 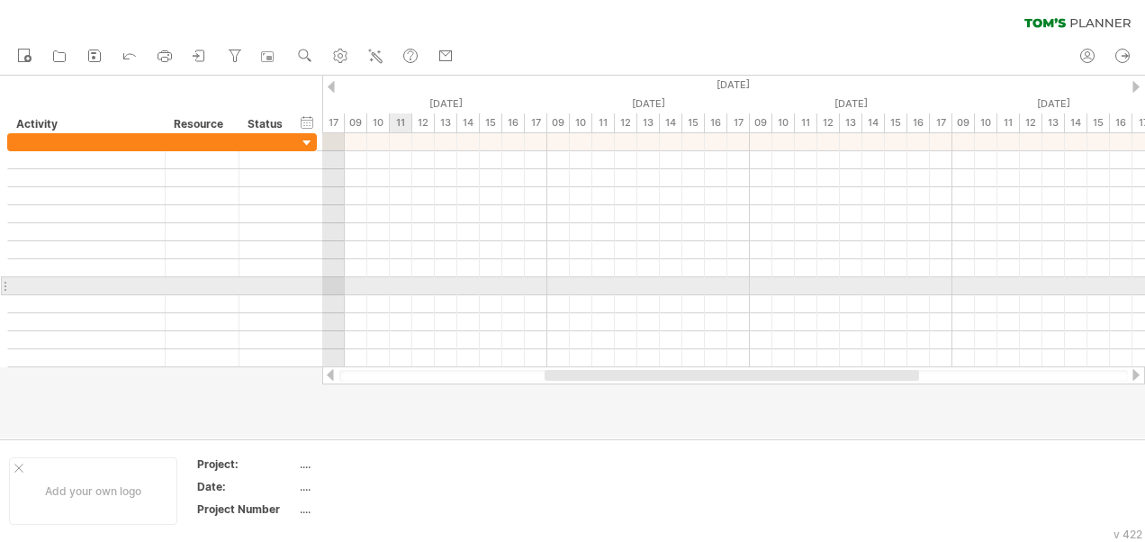 I want to click on div: Status, so click(x=267, y=124).